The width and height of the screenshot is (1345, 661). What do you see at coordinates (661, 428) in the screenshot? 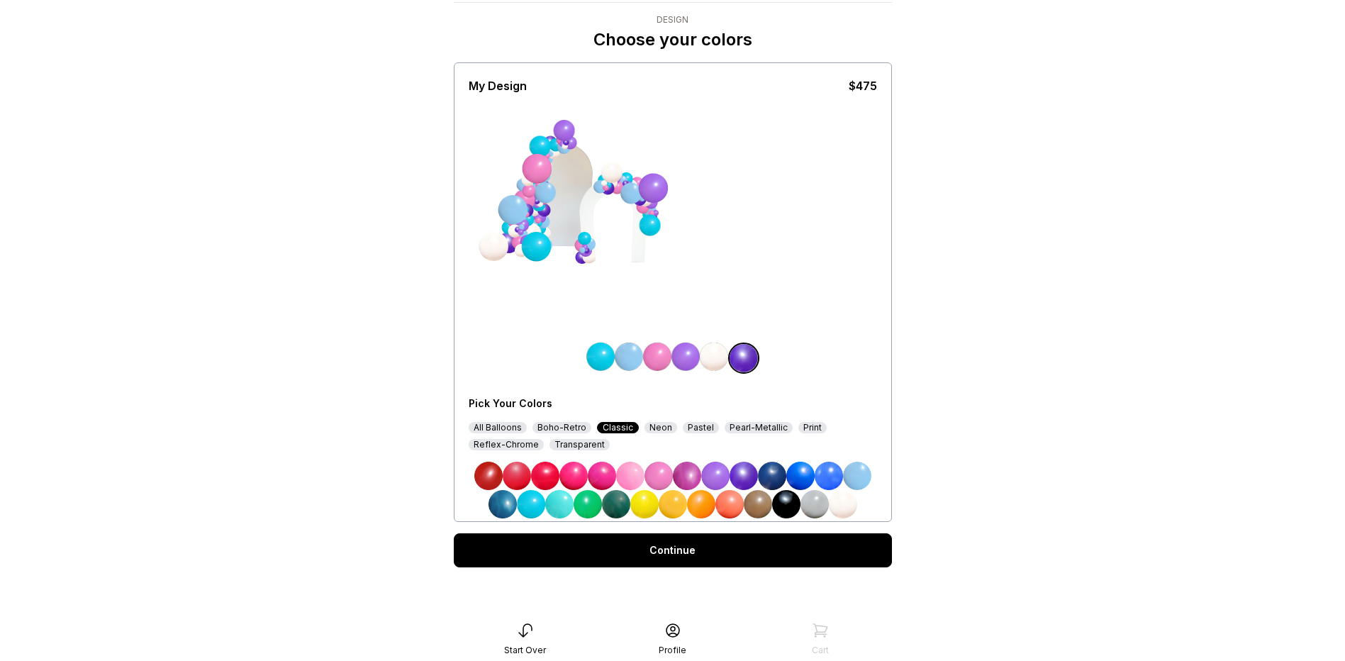
I see `div: Neon` at bounding box center [661, 428].